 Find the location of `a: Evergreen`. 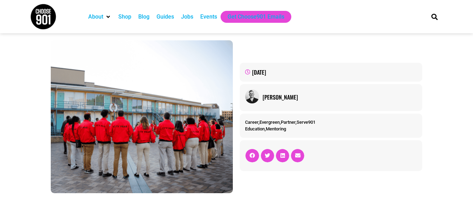

a: Evergreen is located at coordinates (269, 122).